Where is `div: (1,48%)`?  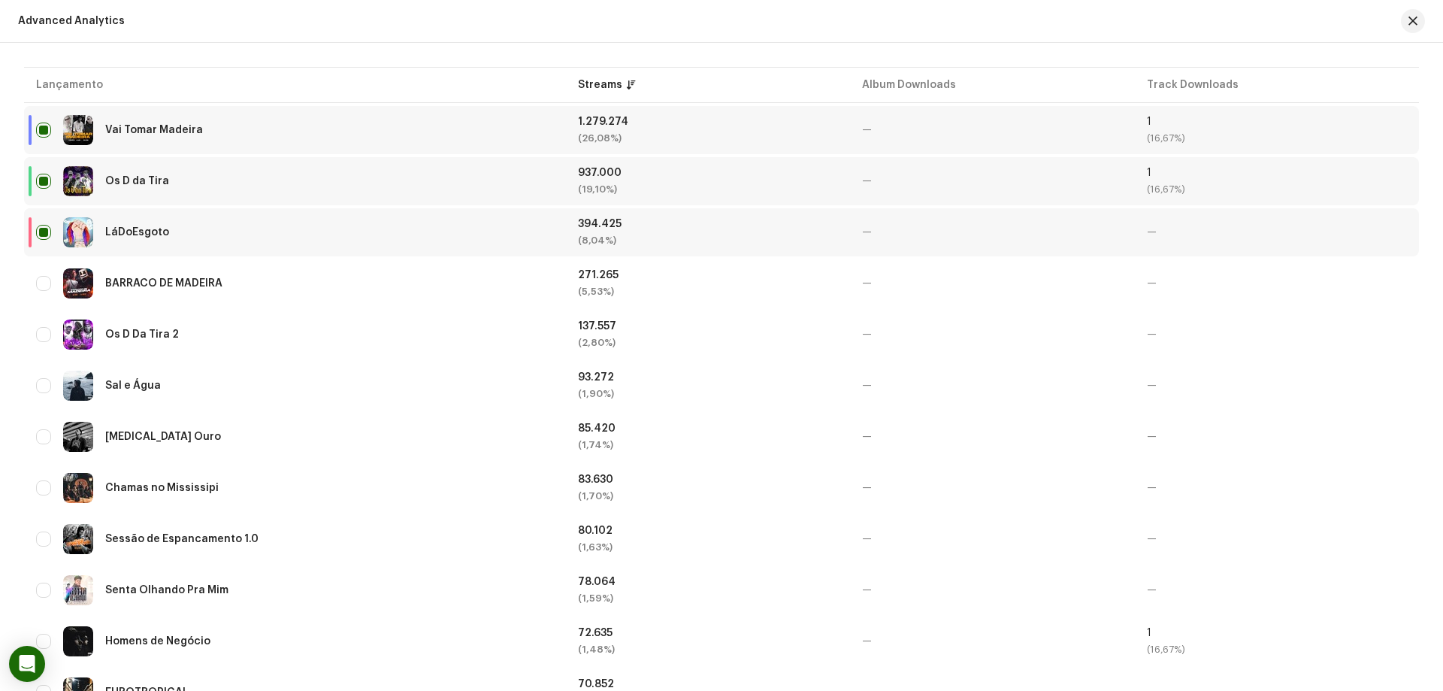 div: (1,48%) is located at coordinates (708, 649).